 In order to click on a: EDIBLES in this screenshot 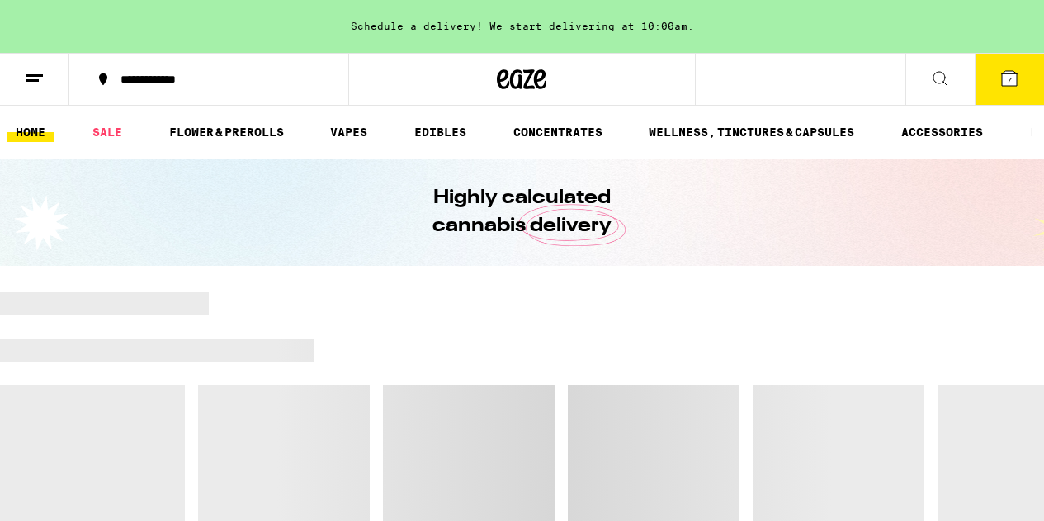, I will do `click(440, 132)`.